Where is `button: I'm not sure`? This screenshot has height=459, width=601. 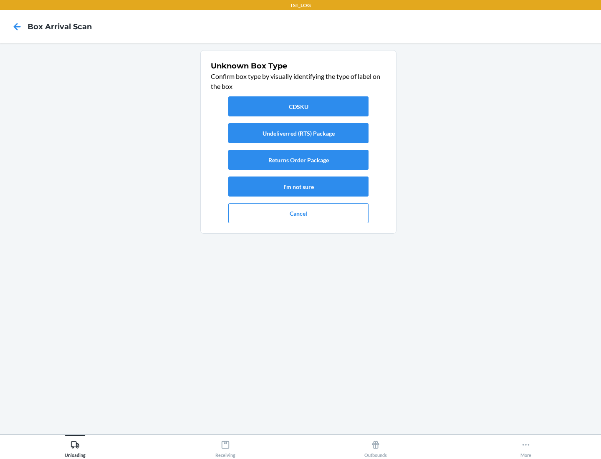
button: I'm not sure is located at coordinates (298, 186).